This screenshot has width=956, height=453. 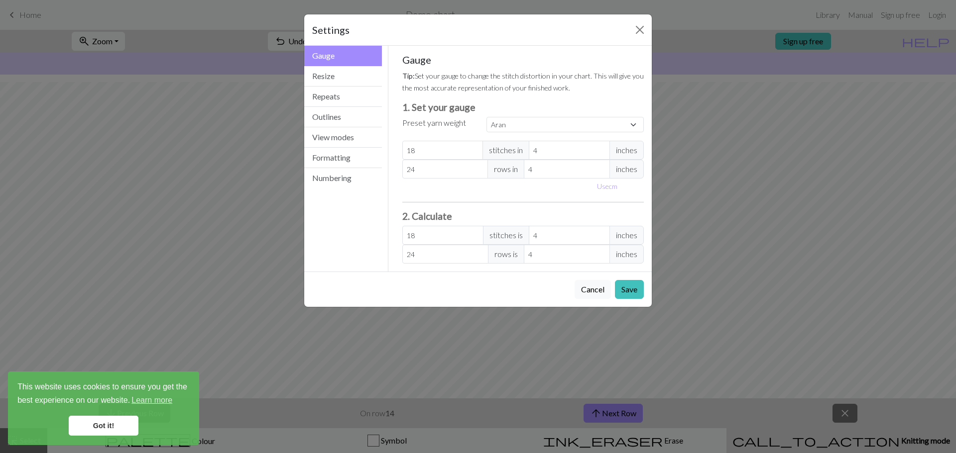 I want to click on div: cookieconsent, so click(x=104, y=409).